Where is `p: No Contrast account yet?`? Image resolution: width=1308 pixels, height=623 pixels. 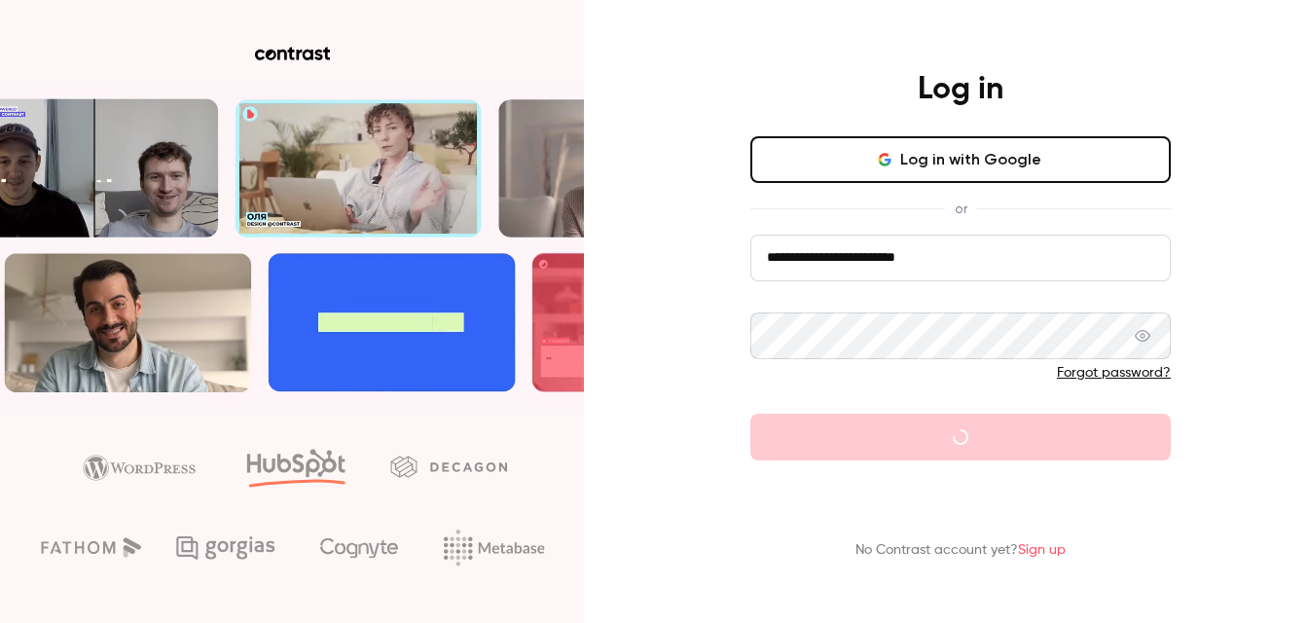 p: No Contrast account yet? is located at coordinates (961, 550).